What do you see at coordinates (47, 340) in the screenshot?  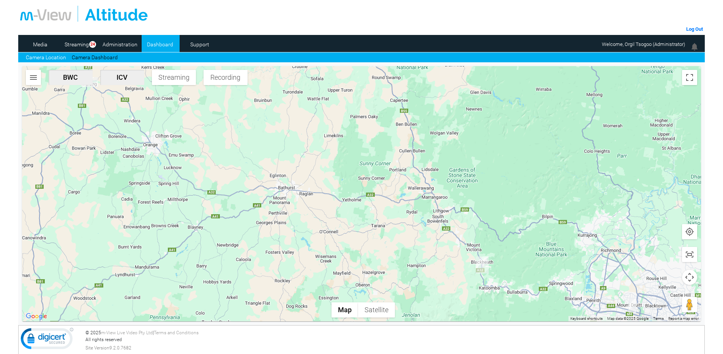 I see `img: DigiCert Secured Site Seal` at bounding box center [47, 340].